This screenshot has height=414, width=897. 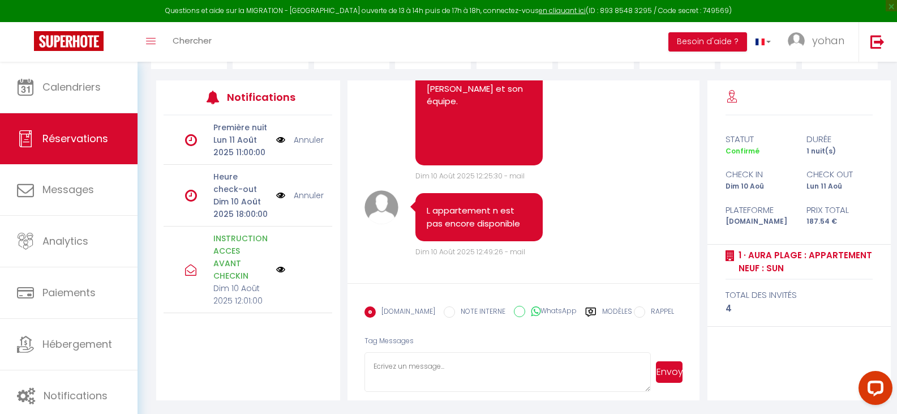 I want to click on a: en cliquant ici, so click(x=562, y=10).